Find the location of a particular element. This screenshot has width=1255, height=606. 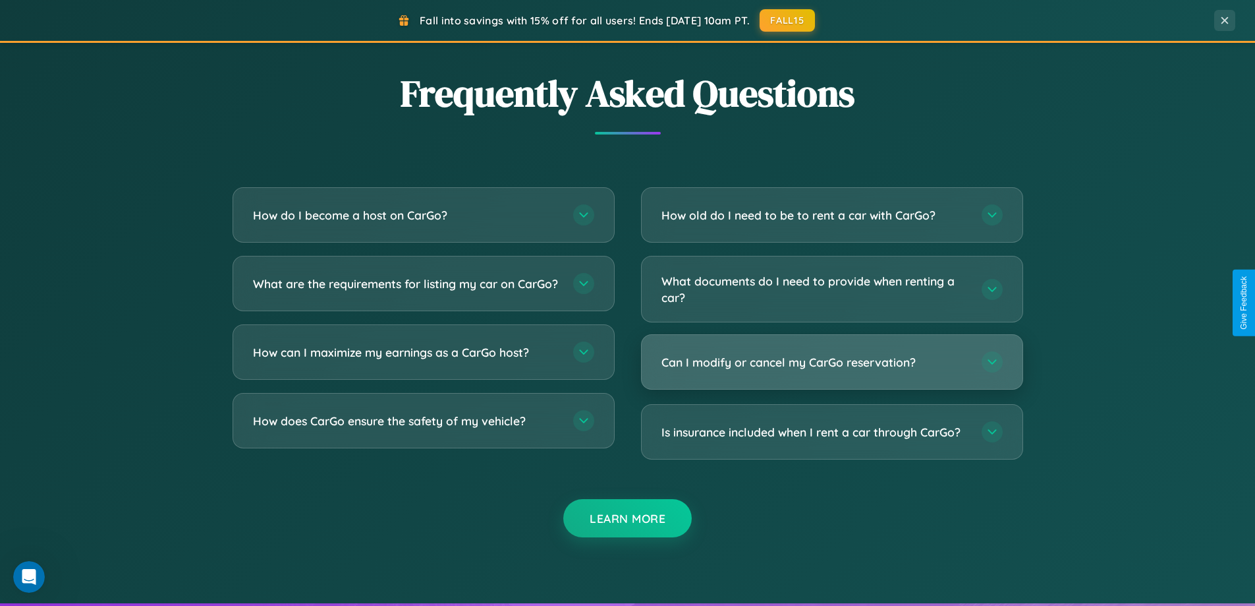

h3: Is insurance included when I rent a car through CarGo? is located at coordinates (815, 432).